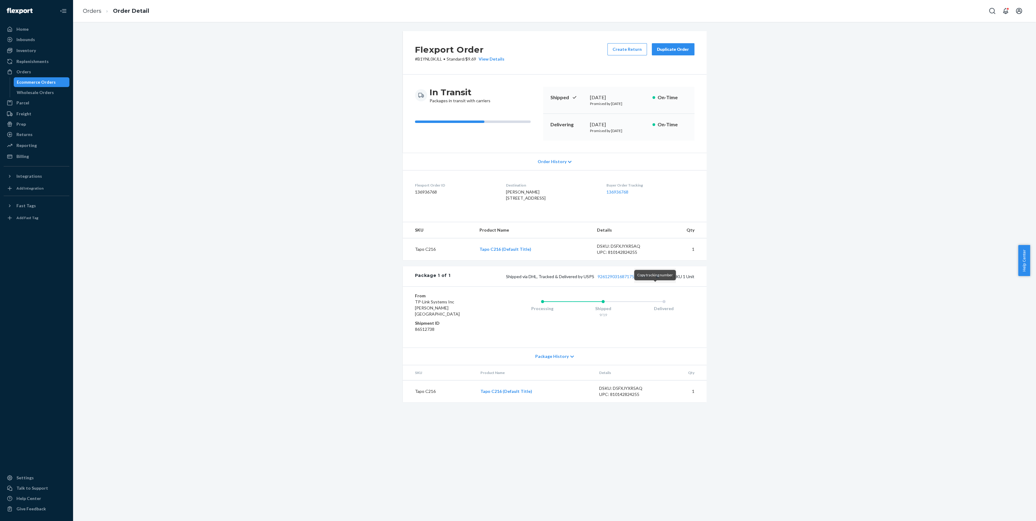 This screenshot has width=1036, height=521. Describe the element at coordinates (603, 315) in the screenshot. I see `div: 9/19` at that location.